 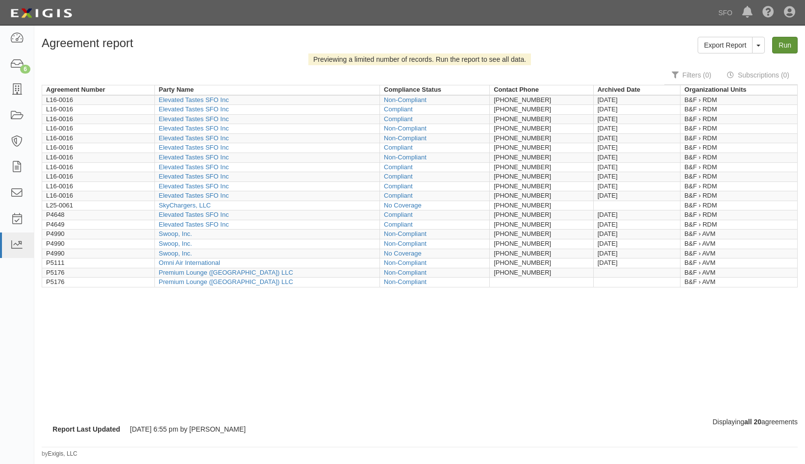 What do you see at coordinates (725, 45) in the screenshot?
I see `a: Export Report` at bounding box center [725, 45].